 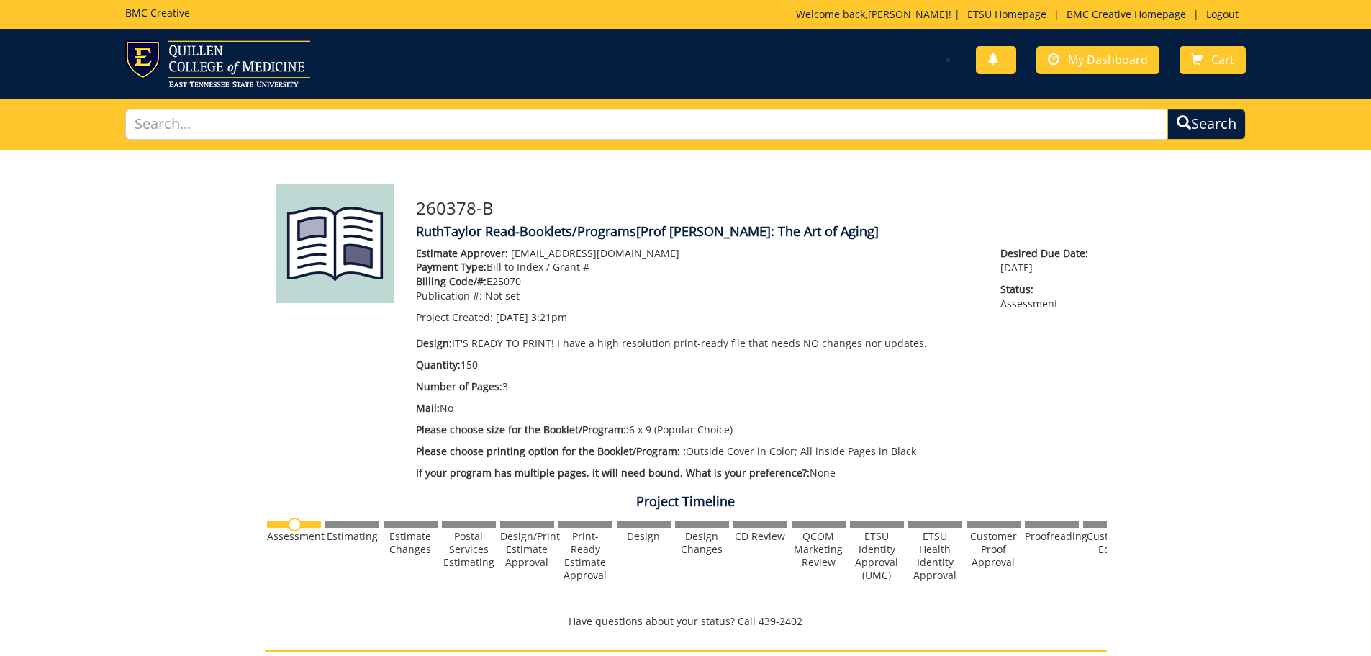 I want to click on div: Print-Ready Estimate Approval, so click(x=585, y=556).